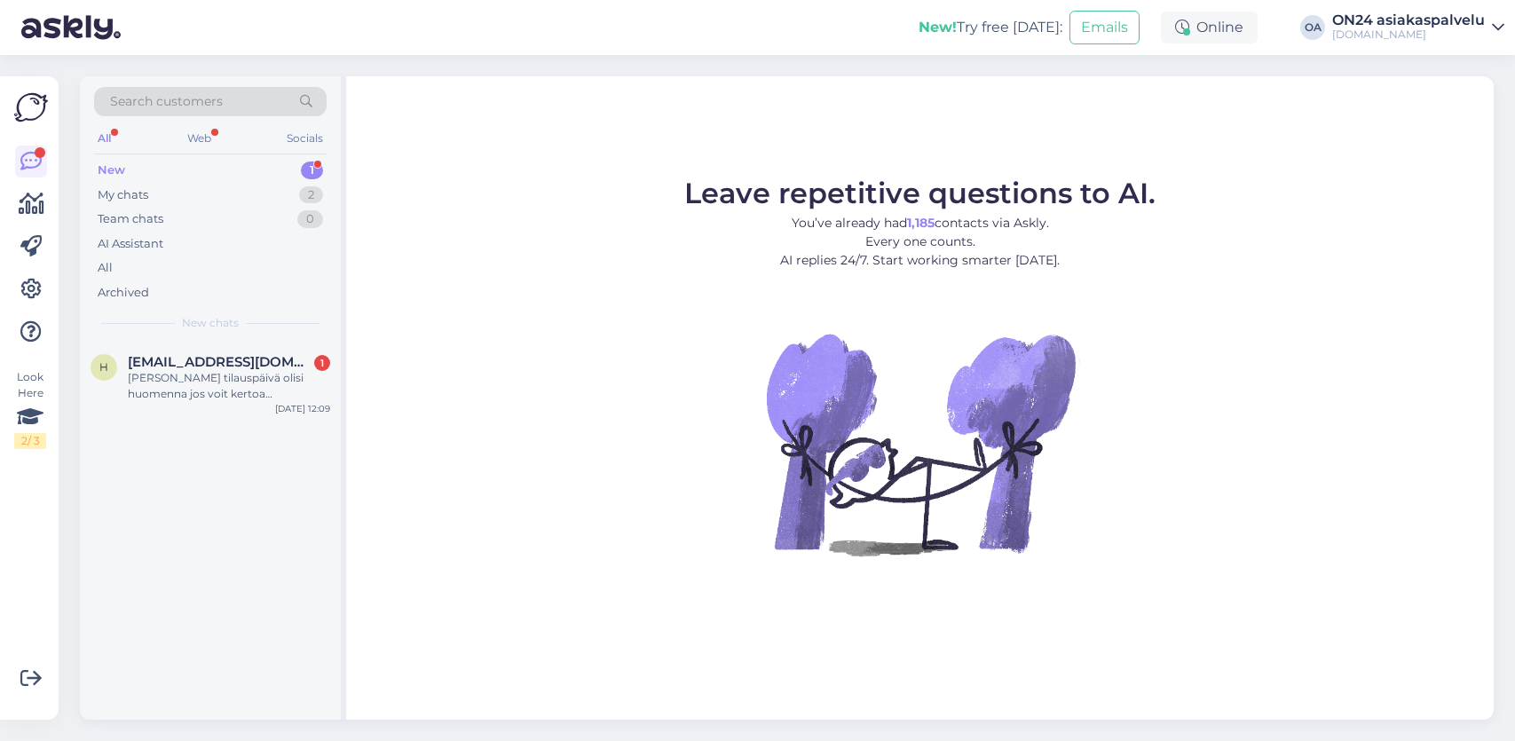 This screenshot has height=741, width=1515. I want to click on div: Socials, so click(304, 138).